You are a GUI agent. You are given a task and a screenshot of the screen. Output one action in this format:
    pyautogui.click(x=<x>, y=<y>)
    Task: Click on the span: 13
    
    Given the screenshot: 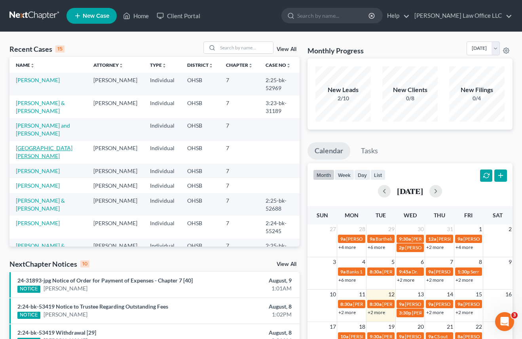 What is the action you would take?
    pyautogui.click(x=421, y=295)
    